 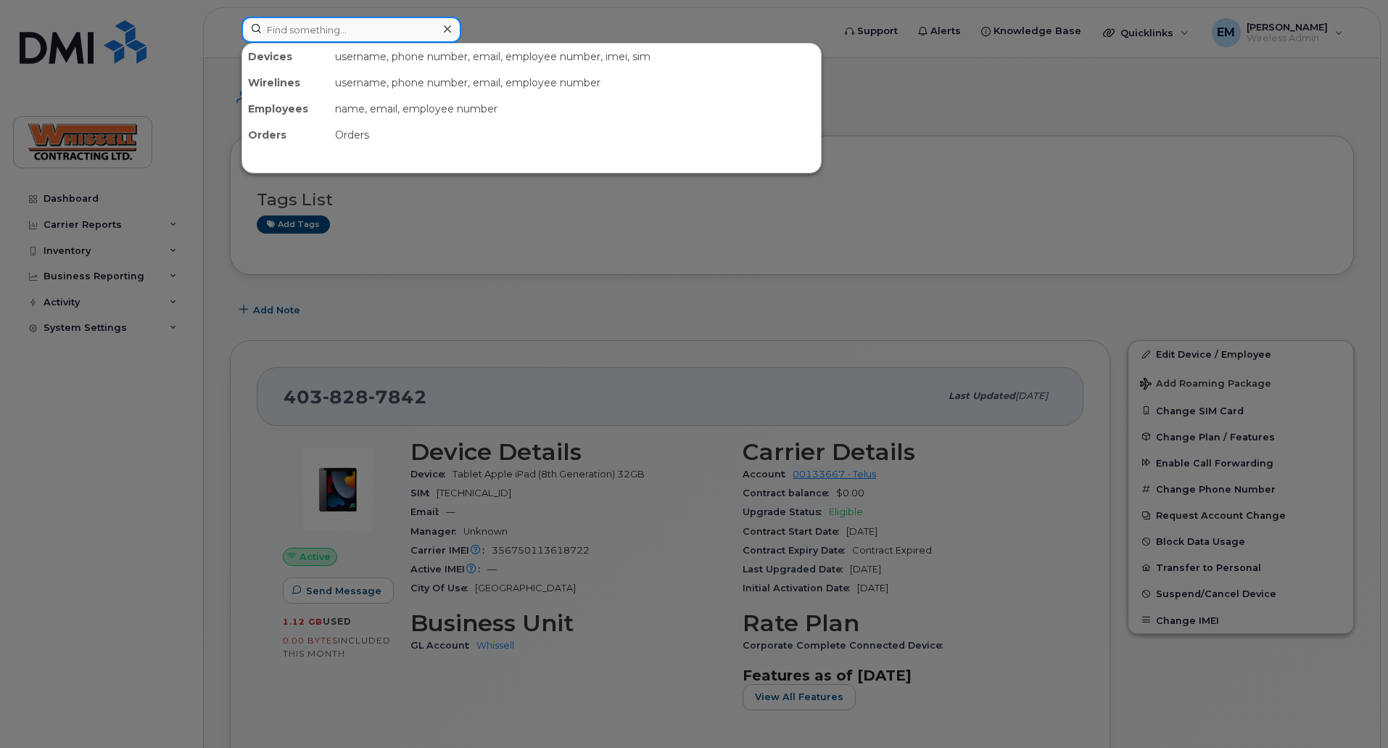 What do you see at coordinates (286, 83) in the screenshot?
I see `div: Wirelines` at bounding box center [286, 83].